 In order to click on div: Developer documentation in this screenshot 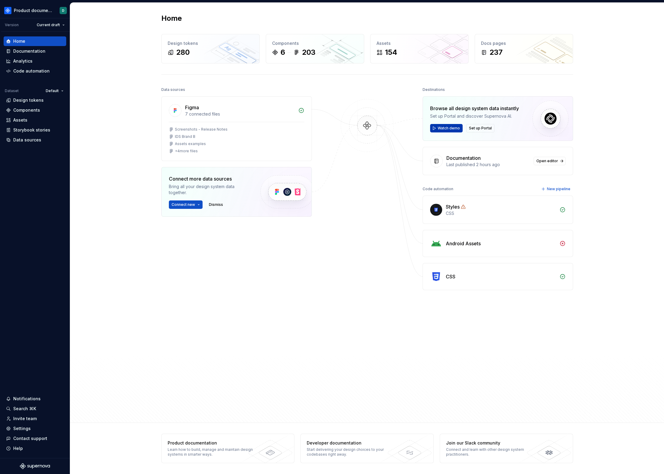, I will do `click(350, 443)`.